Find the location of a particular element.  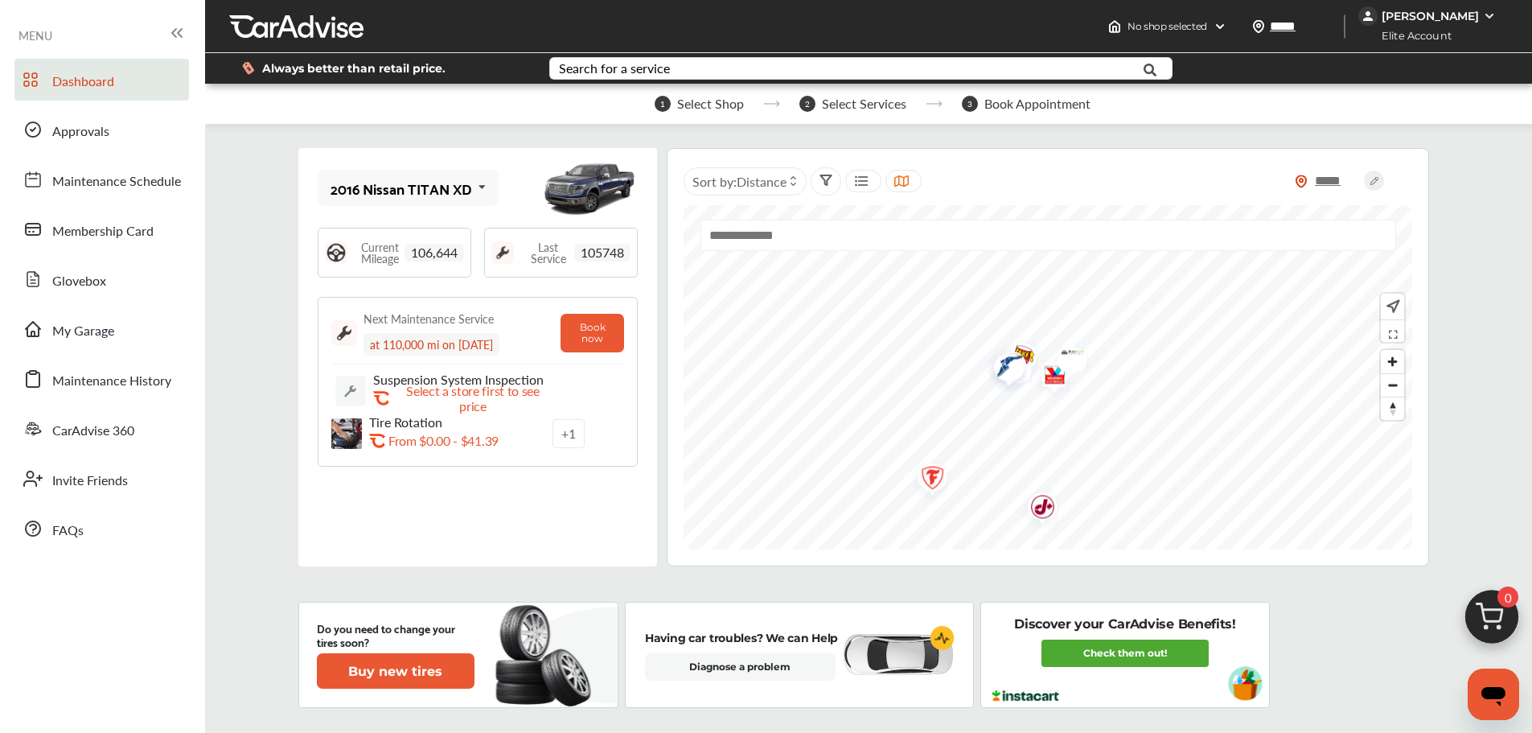

span: Always better than retail price. is located at coordinates (354, 68).